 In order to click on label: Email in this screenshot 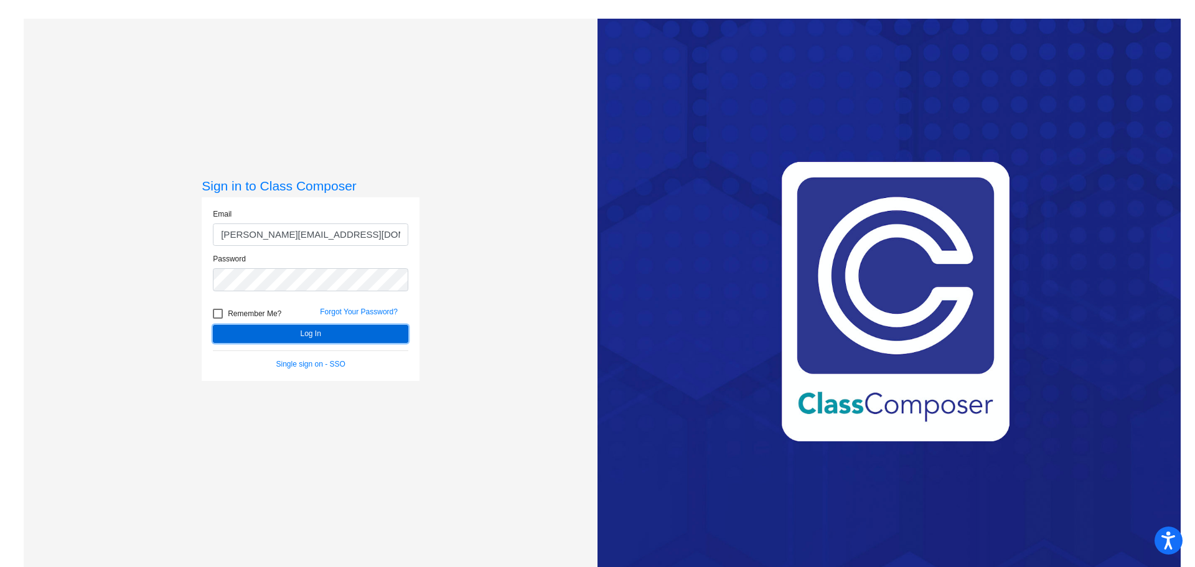, I will do `click(222, 214)`.